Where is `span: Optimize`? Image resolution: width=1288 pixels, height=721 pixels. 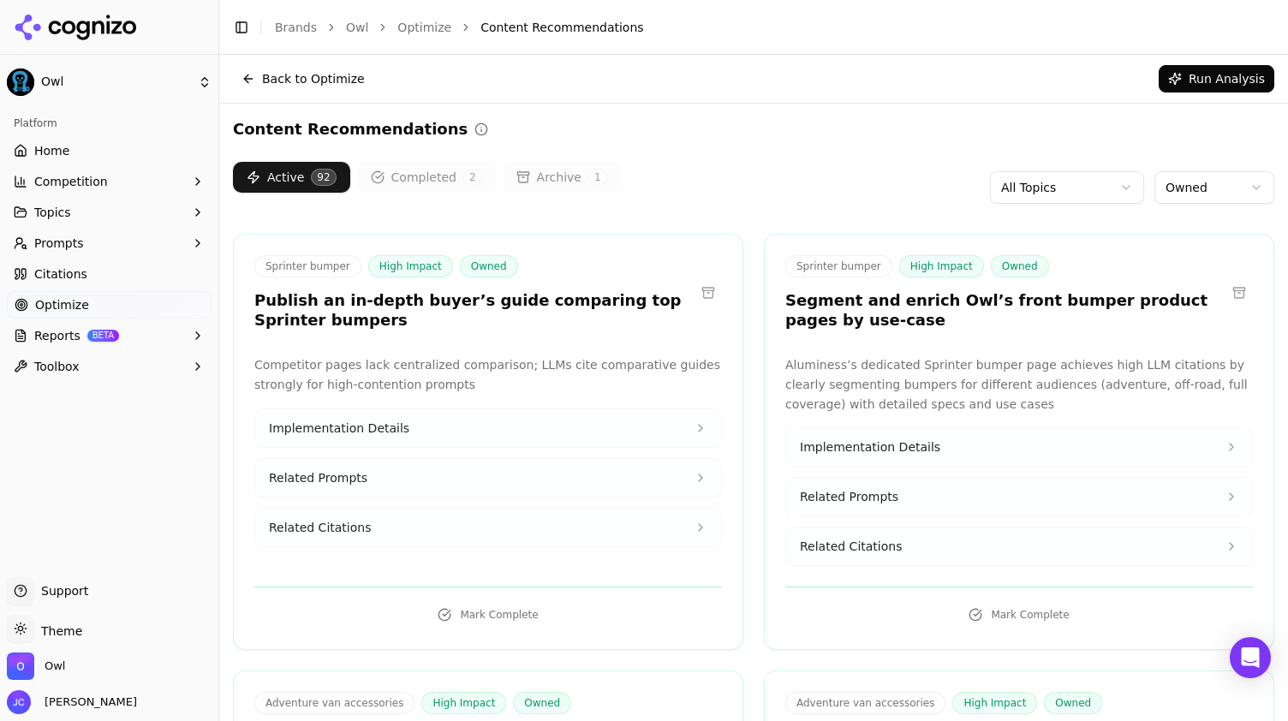 span: Optimize is located at coordinates (62, 305).